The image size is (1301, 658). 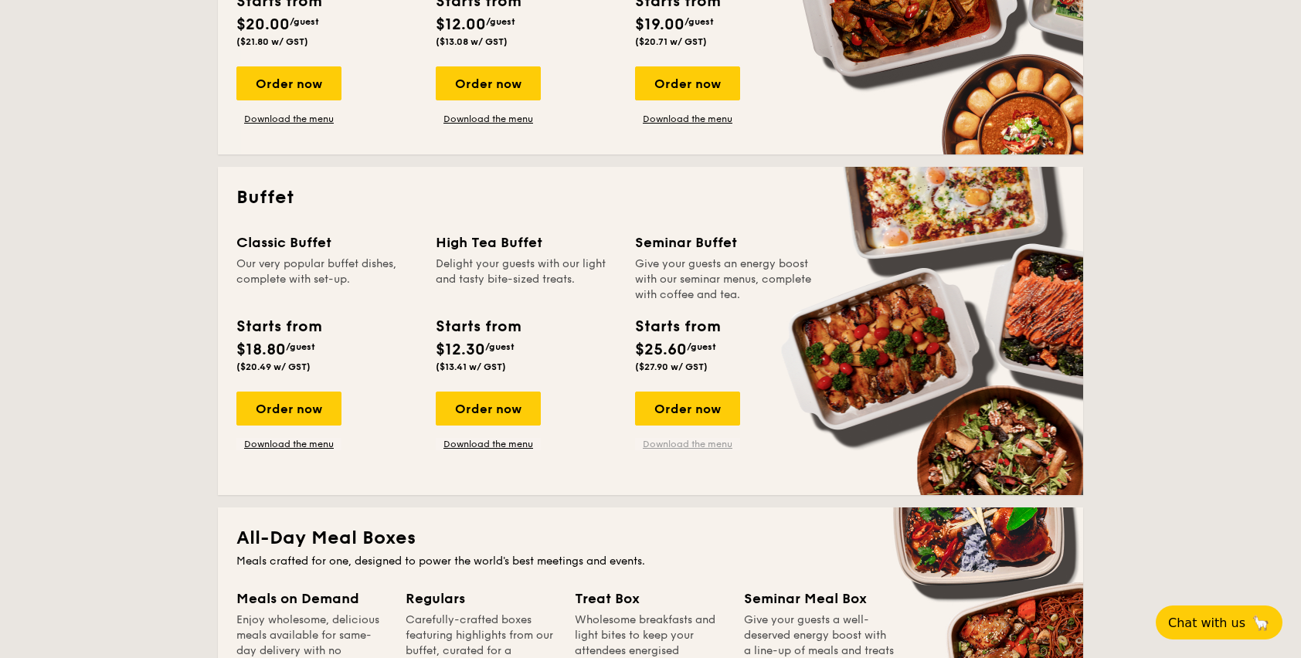 What do you see at coordinates (327, 280) in the screenshot?
I see `div: Our very popular buffet dishes, complete with set-up.` at bounding box center [327, 280].